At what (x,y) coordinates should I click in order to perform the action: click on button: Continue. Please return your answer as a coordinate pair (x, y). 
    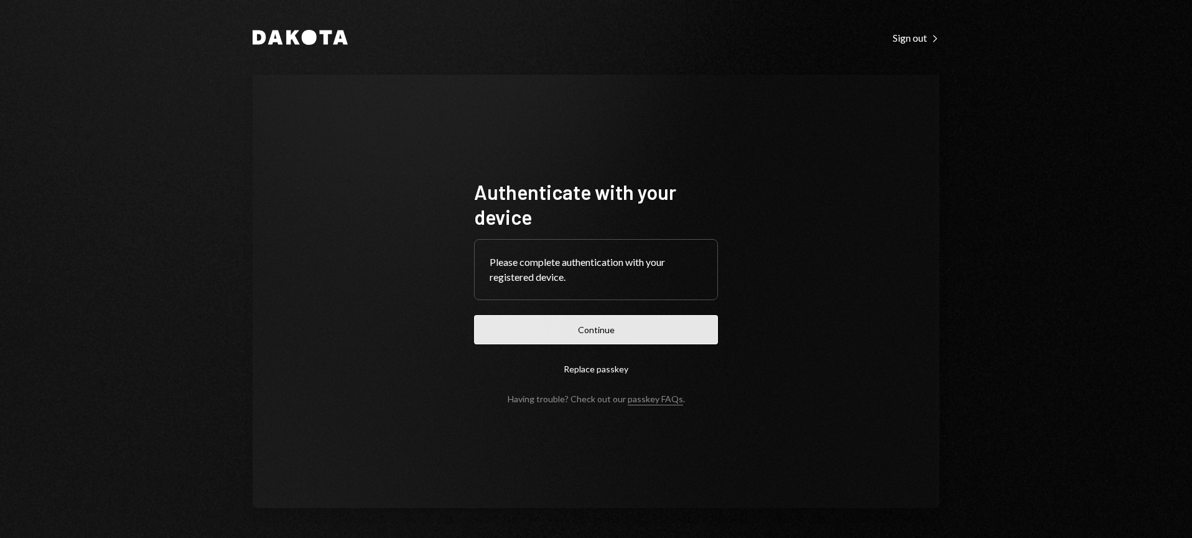
    Looking at the image, I should click on (596, 329).